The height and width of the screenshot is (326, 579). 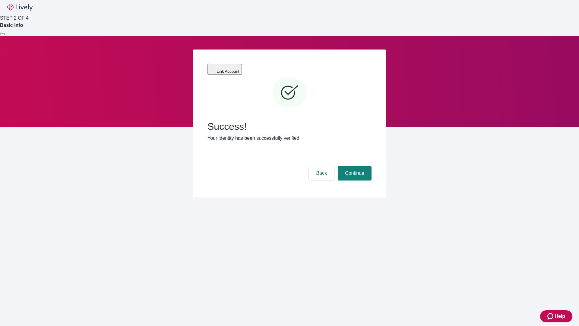 What do you see at coordinates (290, 126) in the screenshot?
I see `span: Success!` at bounding box center [290, 126].